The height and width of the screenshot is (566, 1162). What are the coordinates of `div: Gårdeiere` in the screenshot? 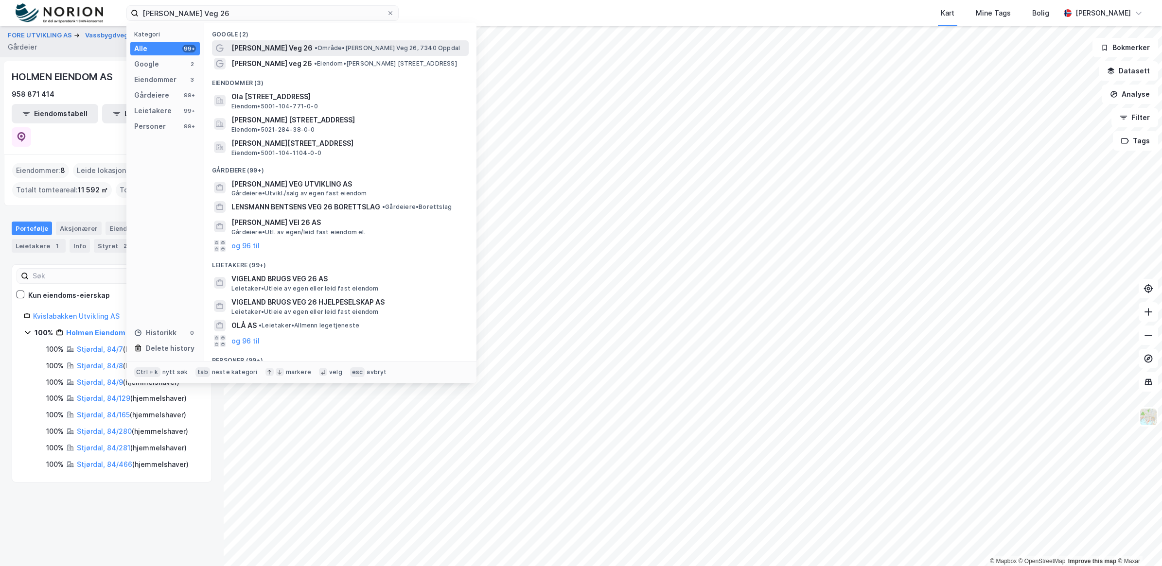 It's located at (152, 95).